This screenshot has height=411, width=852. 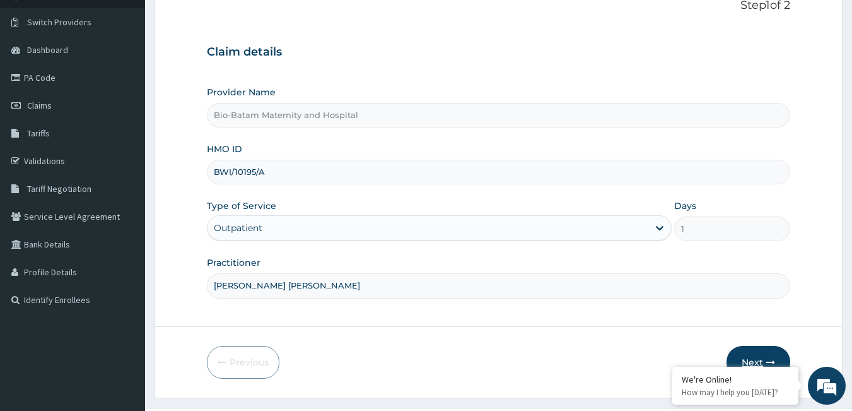 I want to click on div: Outpatient, so click(x=238, y=228).